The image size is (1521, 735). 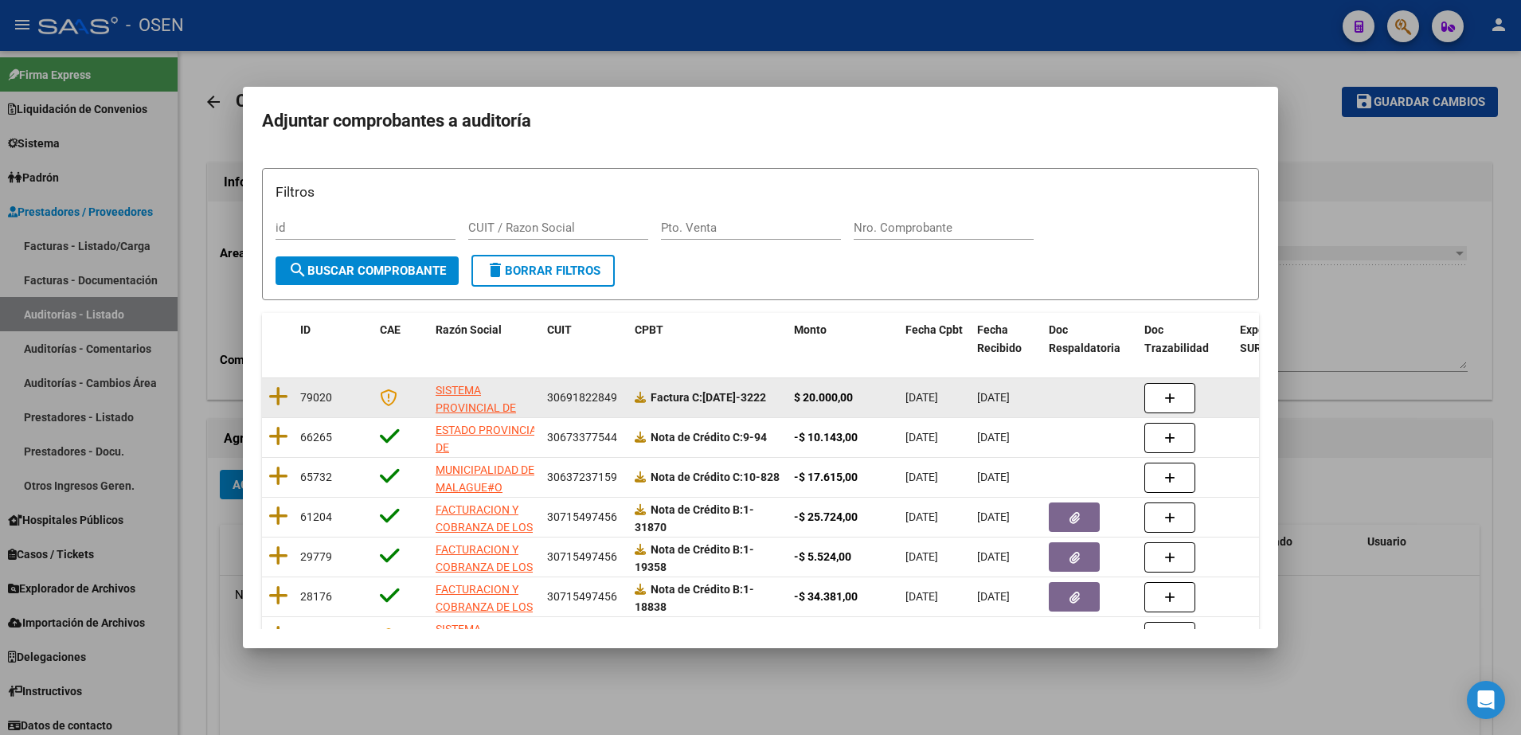 What do you see at coordinates (1090, 339) in the screenshot?
I see `datatable-header-cell: Doc Respaldatoria` at bounding box center [1090, 339].